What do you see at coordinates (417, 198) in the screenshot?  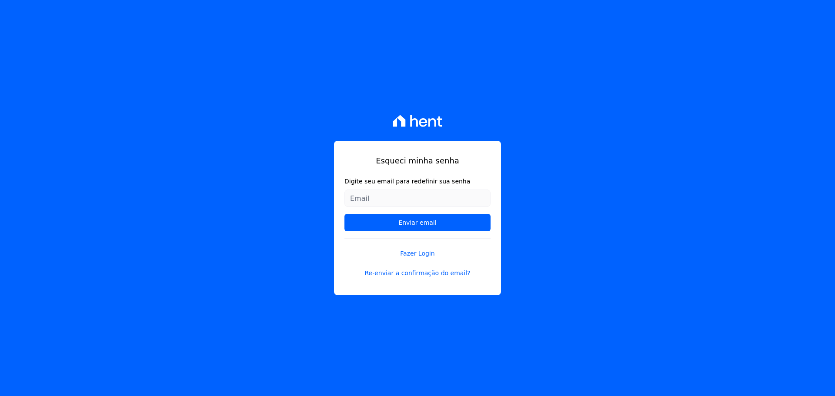 I see `input: Email` at bounding box center [417, 198].